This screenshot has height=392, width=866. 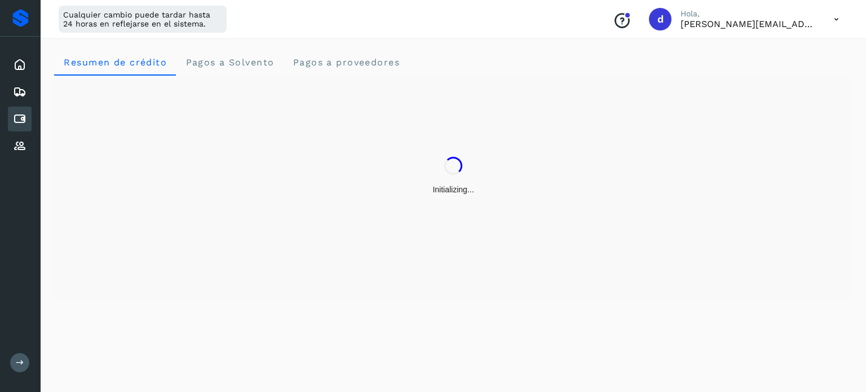 What do you see at coordinates (20, 146) in the screenshot?
I see `div: Proveedores` at bounding box center [20, 146].